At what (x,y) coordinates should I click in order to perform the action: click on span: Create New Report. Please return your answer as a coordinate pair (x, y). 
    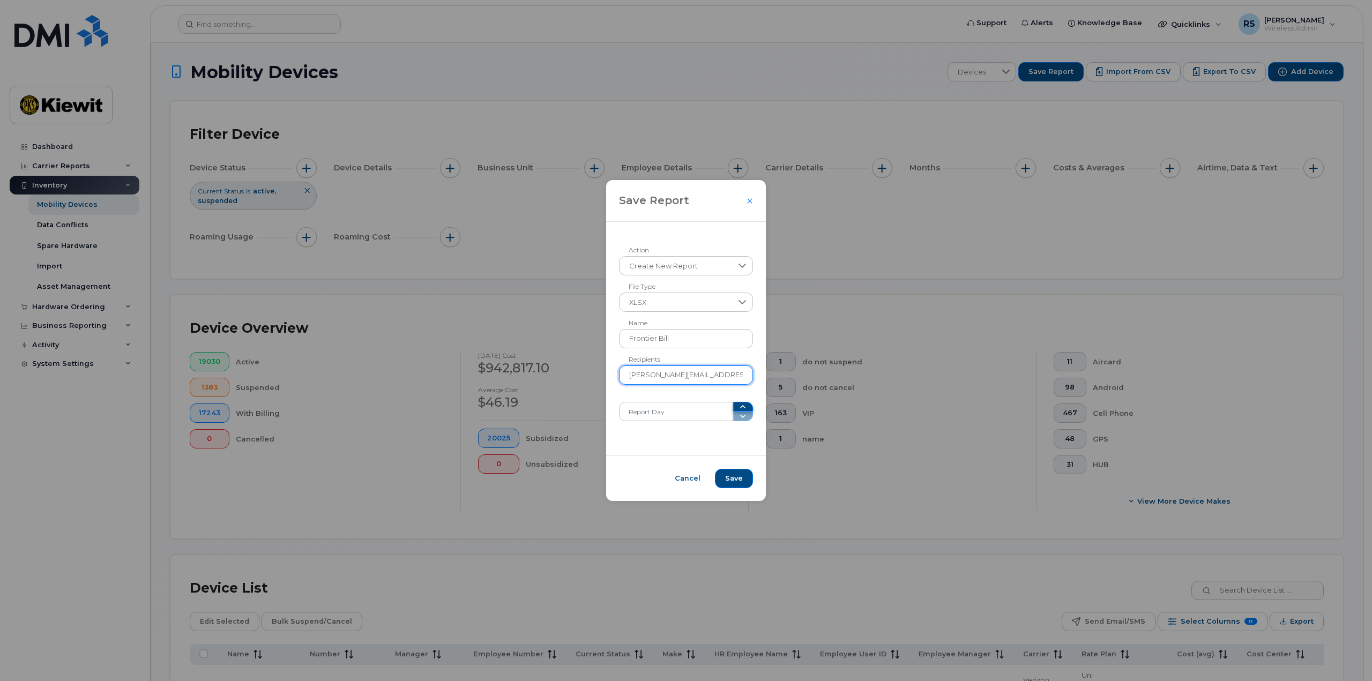
    Looking at the image, I should click on (676, 266).